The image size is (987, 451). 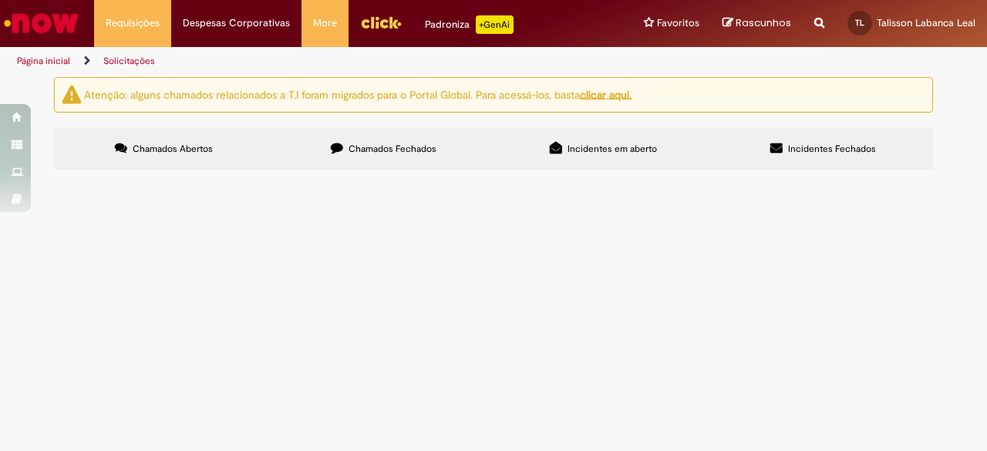 What do you see at coordinates (133, 23) in the screenshot?
I see `span: Requisições` at bounding box center [133, 23].